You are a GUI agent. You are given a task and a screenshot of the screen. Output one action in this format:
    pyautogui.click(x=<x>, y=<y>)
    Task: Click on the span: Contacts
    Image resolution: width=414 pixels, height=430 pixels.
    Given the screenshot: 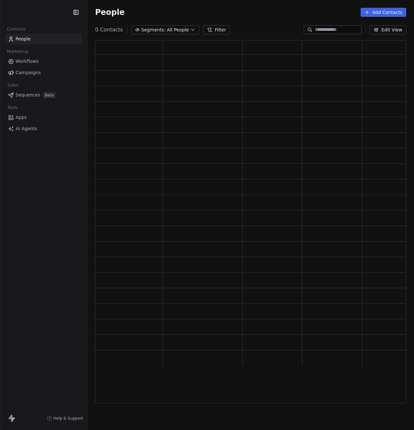 What is the action you would take?
    pyautogui.click(x=16, y=29)
    